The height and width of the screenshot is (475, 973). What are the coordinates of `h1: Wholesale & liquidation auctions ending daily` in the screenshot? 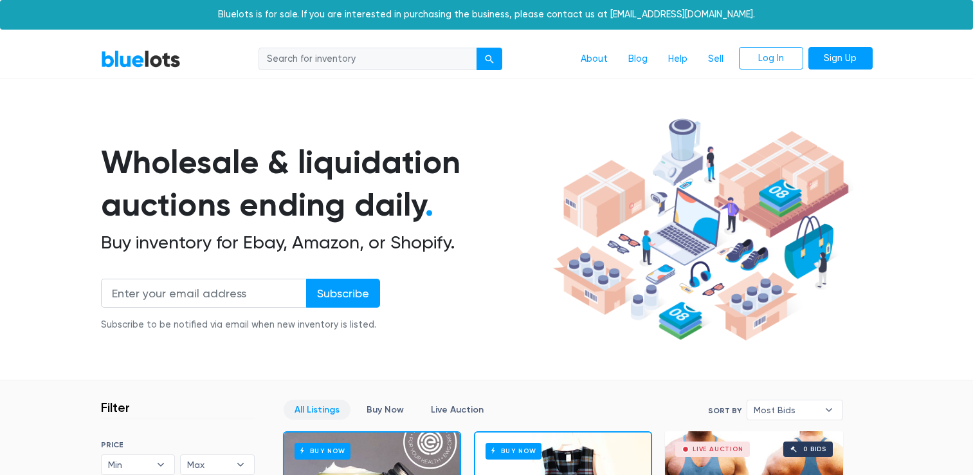 It's located at (325, 183).